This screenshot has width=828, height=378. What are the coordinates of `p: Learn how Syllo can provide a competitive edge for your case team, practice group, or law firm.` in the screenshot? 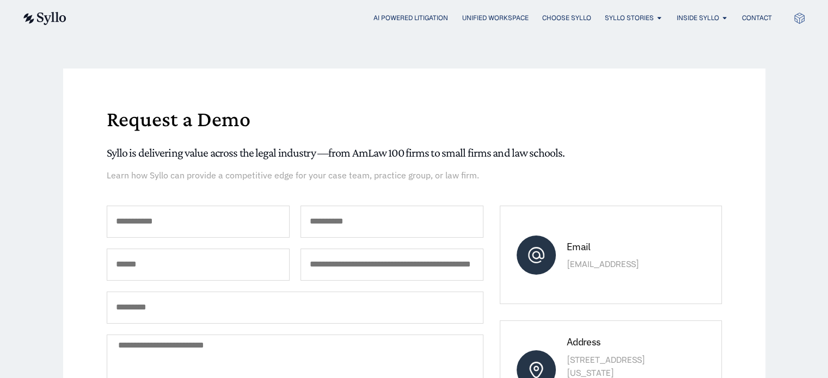 It's located at (414, 175).